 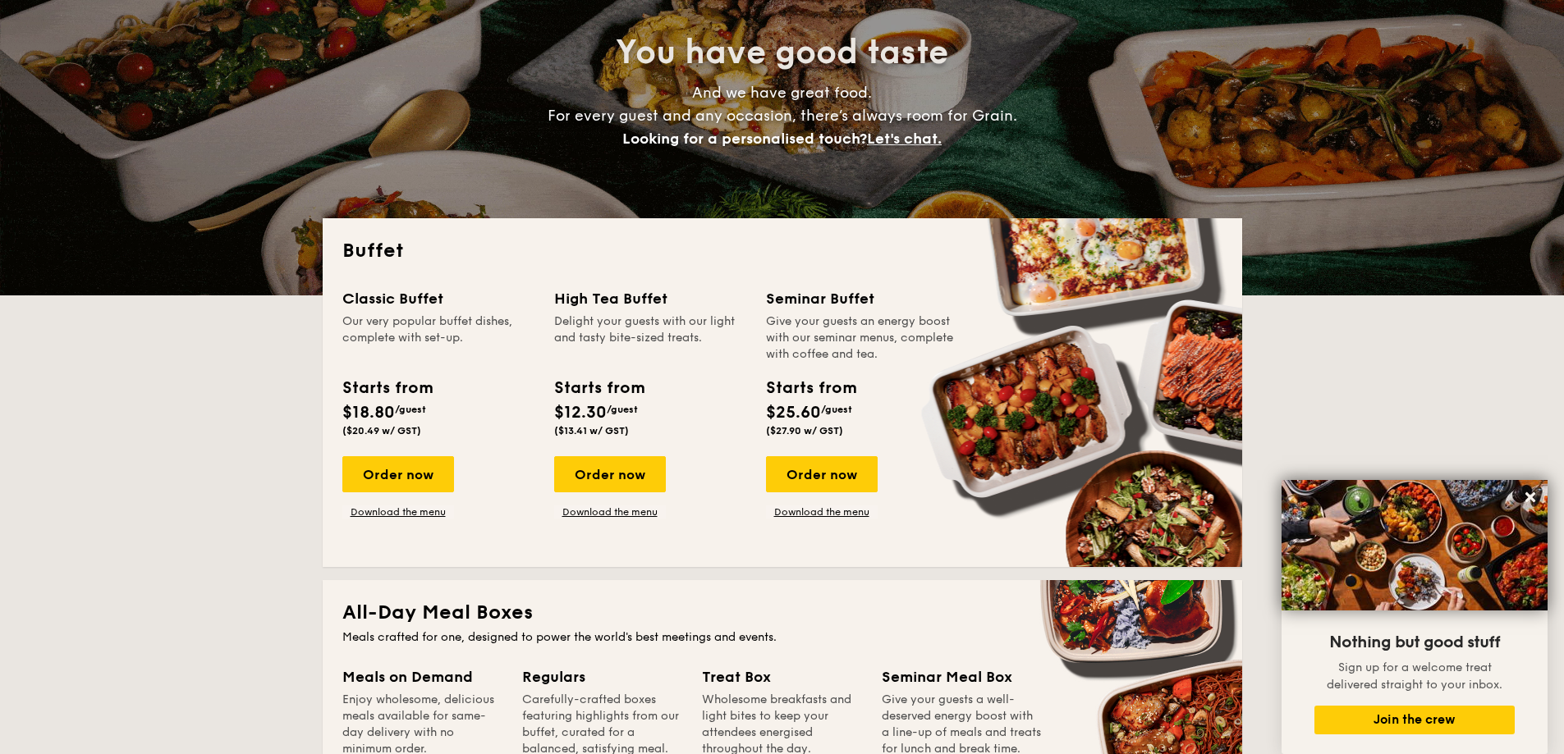 What do you see at coordinates (781, 677) in the screenshot?
I see `div: Treat Box` at bounding box center [781, 677].